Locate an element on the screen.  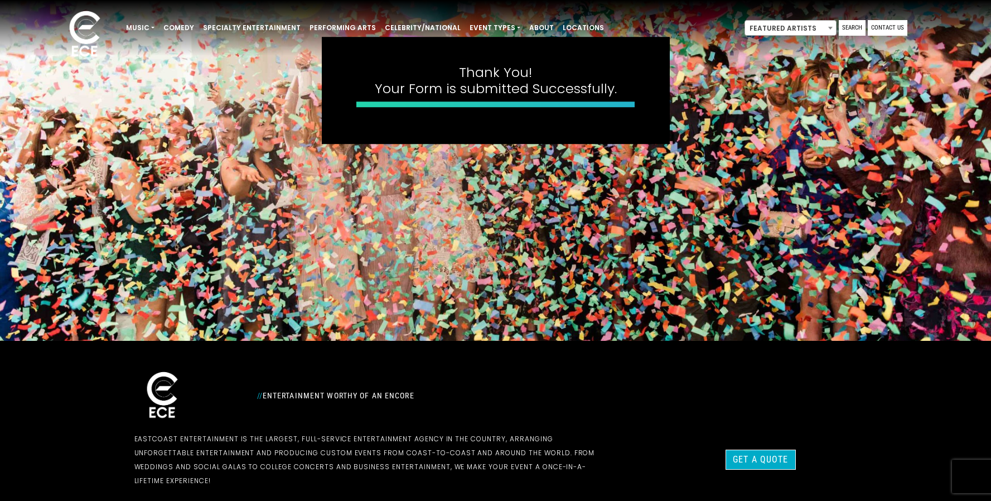
a: Specialty Entertainment is located at coordinates (251, 28).